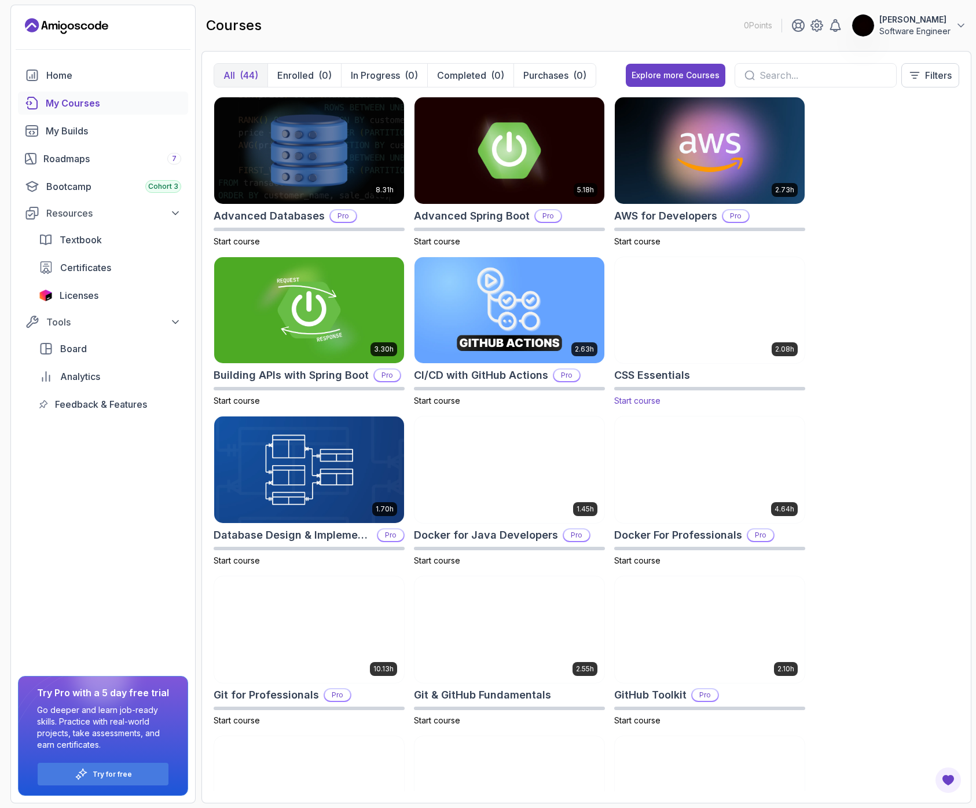 This screenshot has height=808, width=976. I want to click on img: GitHub Toolkit card, so click(710, 629).